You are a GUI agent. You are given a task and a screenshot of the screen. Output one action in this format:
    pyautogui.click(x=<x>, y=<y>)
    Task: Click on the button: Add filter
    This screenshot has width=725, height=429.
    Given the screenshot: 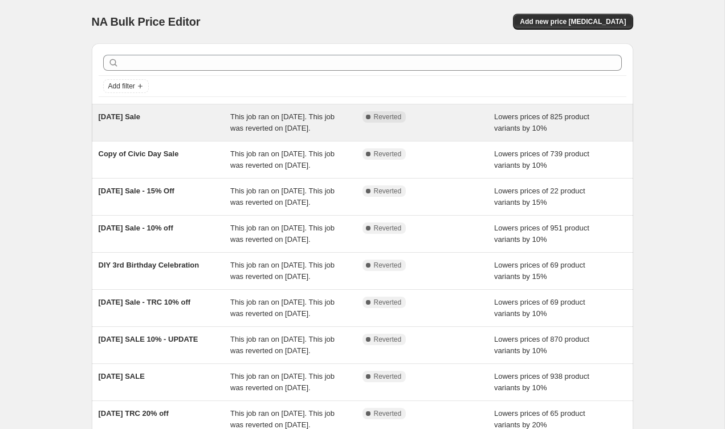 What is the action you would take?
    pyautogui.click(x=126, y=86)
    